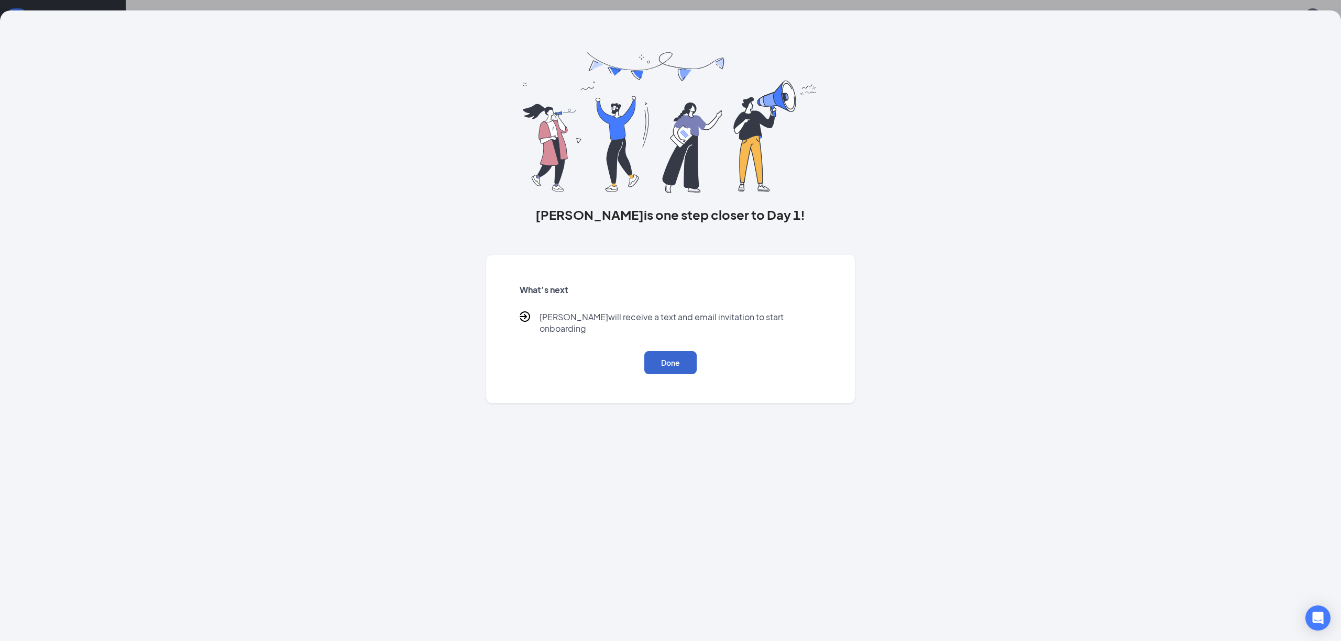 This screenshot has height=641, width=1341. What do you see at coordinates (670, 363) in the screenshot?
I see `button: Done` at bounding box center [670, 363].